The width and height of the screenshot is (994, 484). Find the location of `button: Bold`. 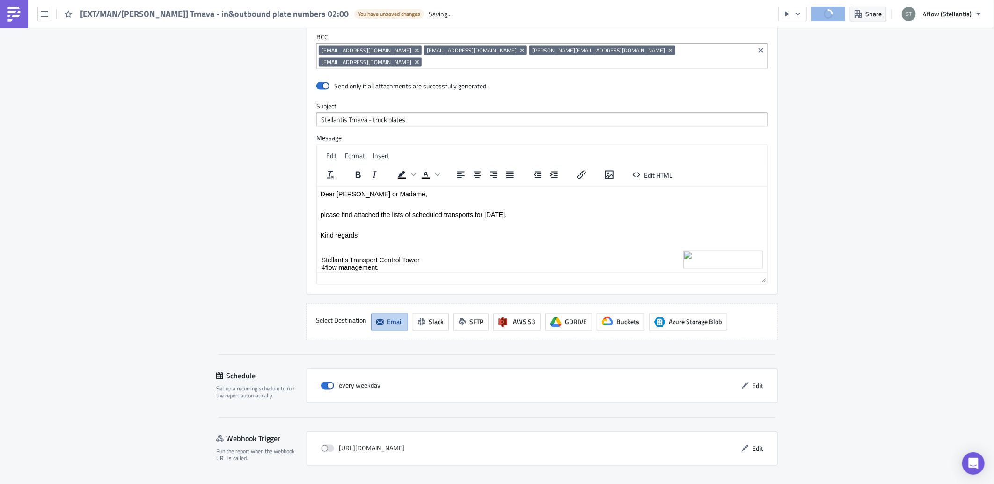

button: Bold is located at coordinates (358, 175).